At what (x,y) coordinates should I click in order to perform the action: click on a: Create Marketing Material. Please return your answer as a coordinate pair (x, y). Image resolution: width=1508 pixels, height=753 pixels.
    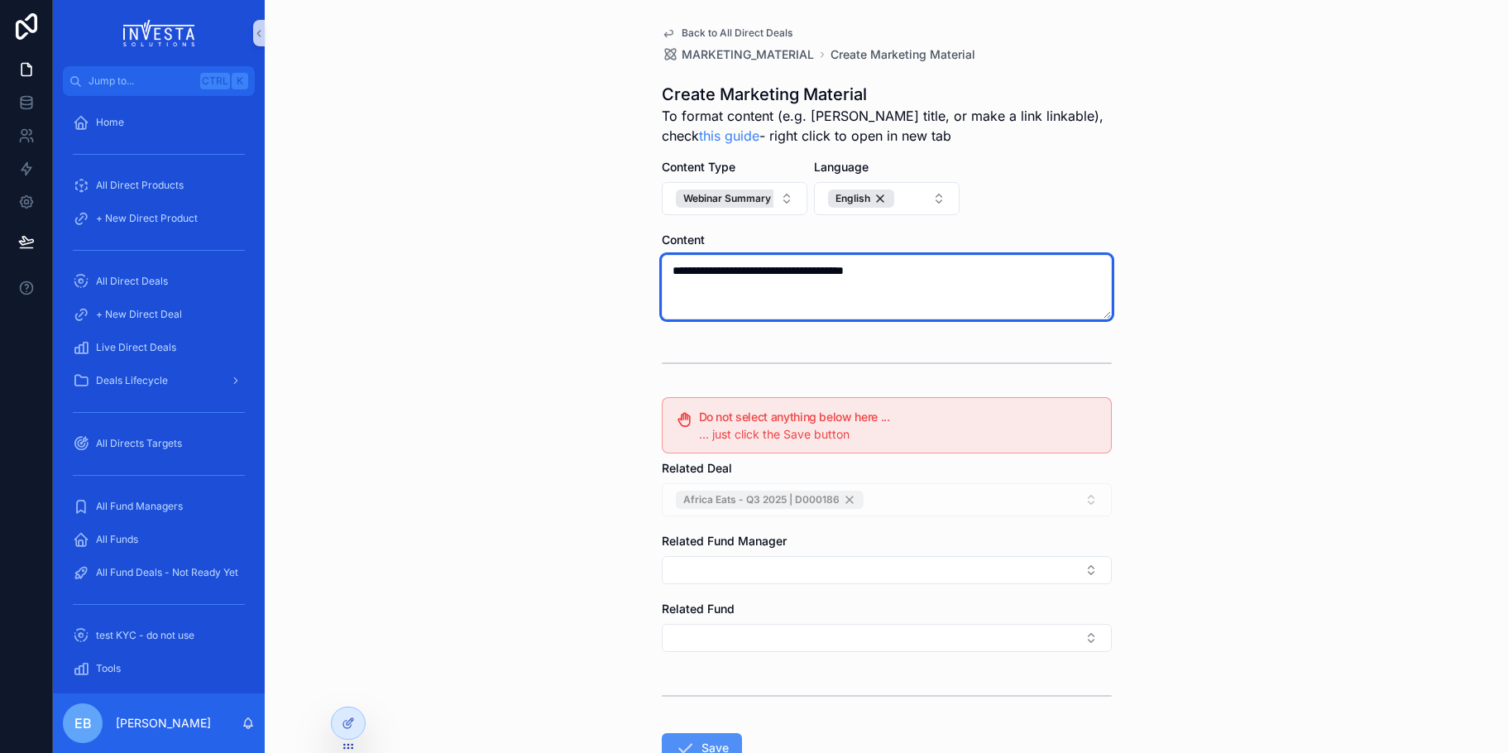
    Looking at the image, I should click on (903, 55).